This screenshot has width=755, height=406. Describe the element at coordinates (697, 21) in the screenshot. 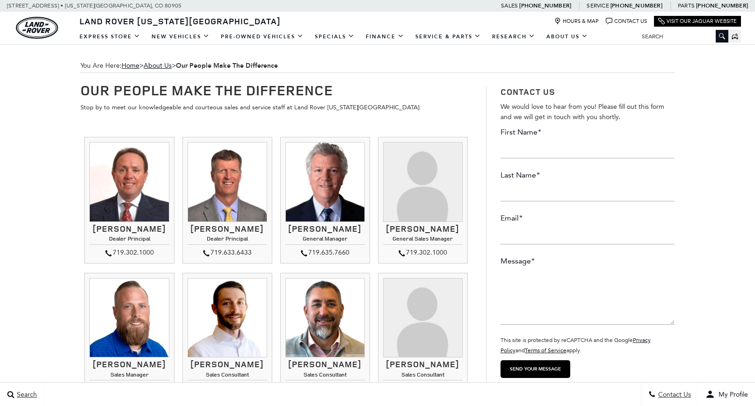

I see `a: Visit Our Jaguar Website` at that location.